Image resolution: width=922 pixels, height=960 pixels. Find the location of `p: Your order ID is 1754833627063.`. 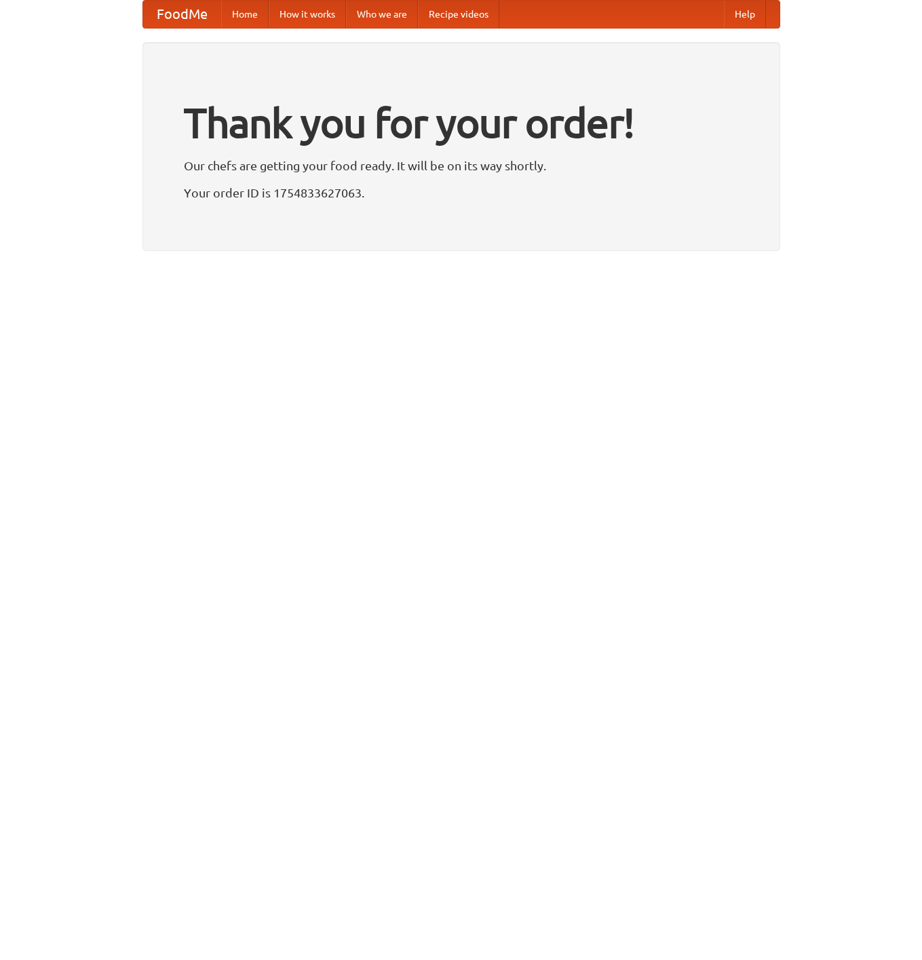

p: Your order ID is 1754833627063. is located at coordinates (461, 193).